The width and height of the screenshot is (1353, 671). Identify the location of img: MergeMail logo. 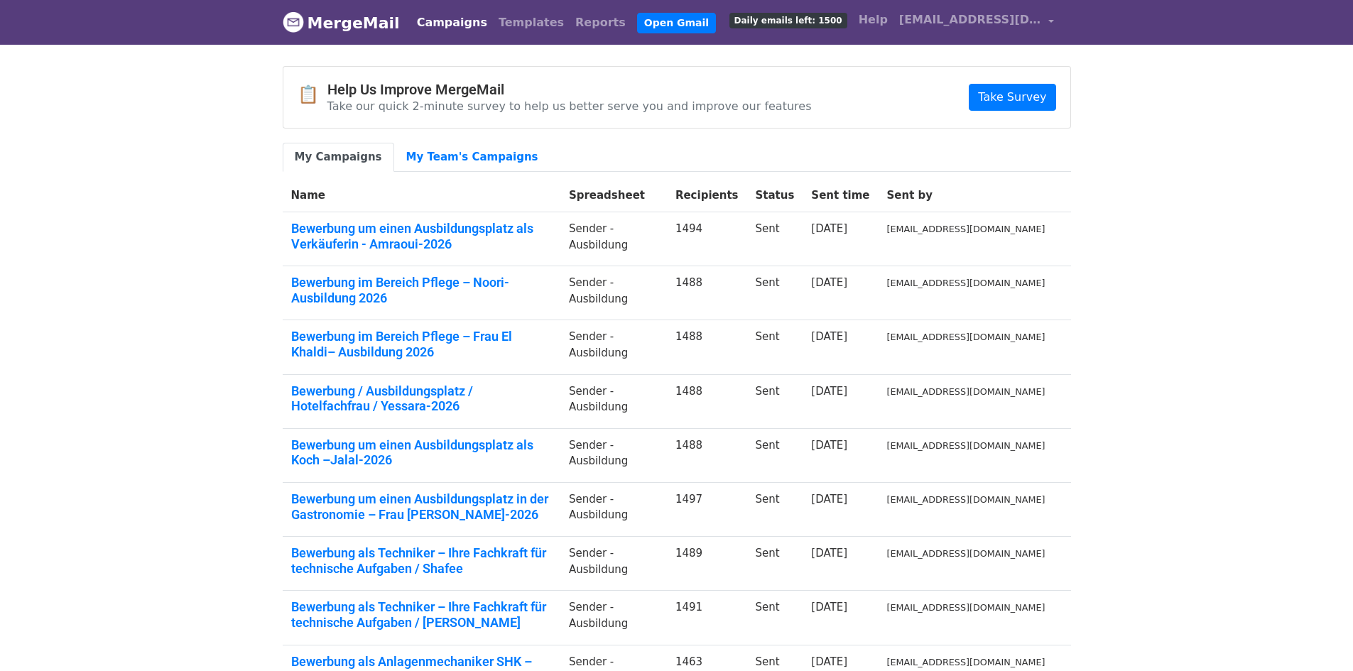
(293, 22).